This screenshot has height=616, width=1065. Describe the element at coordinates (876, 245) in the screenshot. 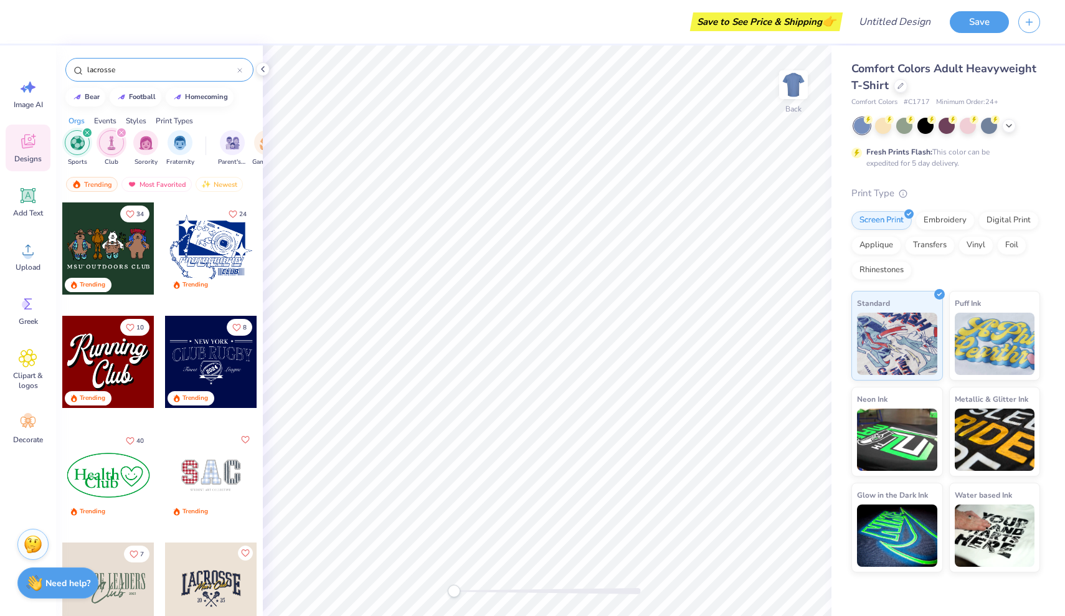

I see `div: Applique` at that location.